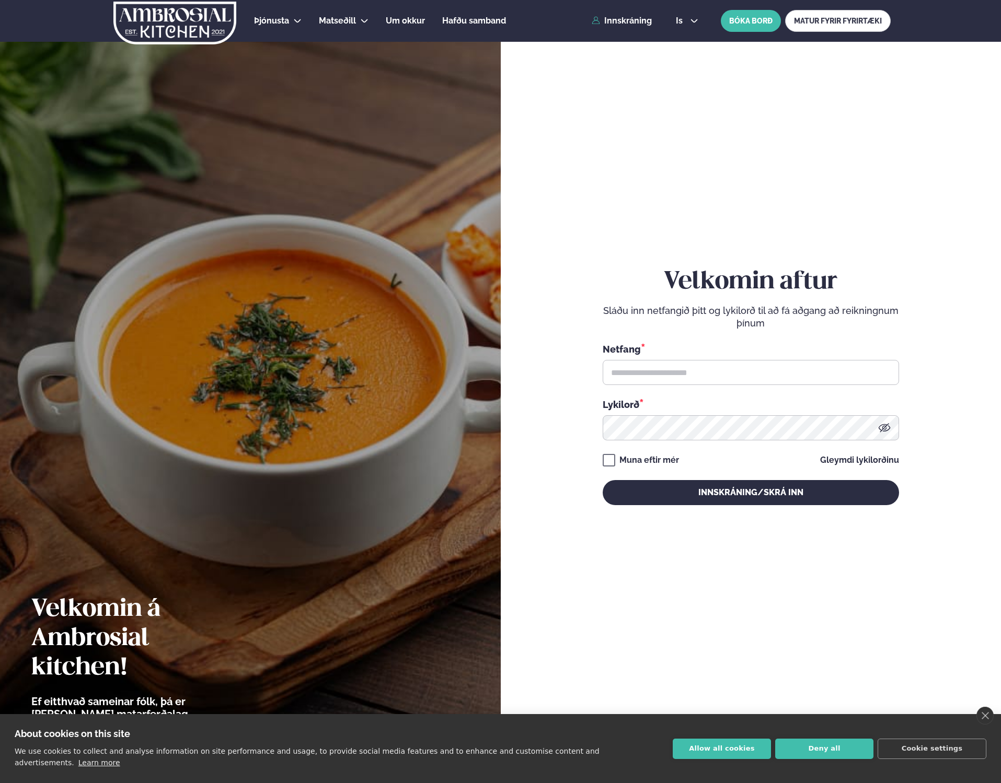 The image size is (1001, 783). What do you see at coordinates (750, 21) in the screenshot?
I see `button: BÓKA BORÐ` at bounding box center [750, 21].